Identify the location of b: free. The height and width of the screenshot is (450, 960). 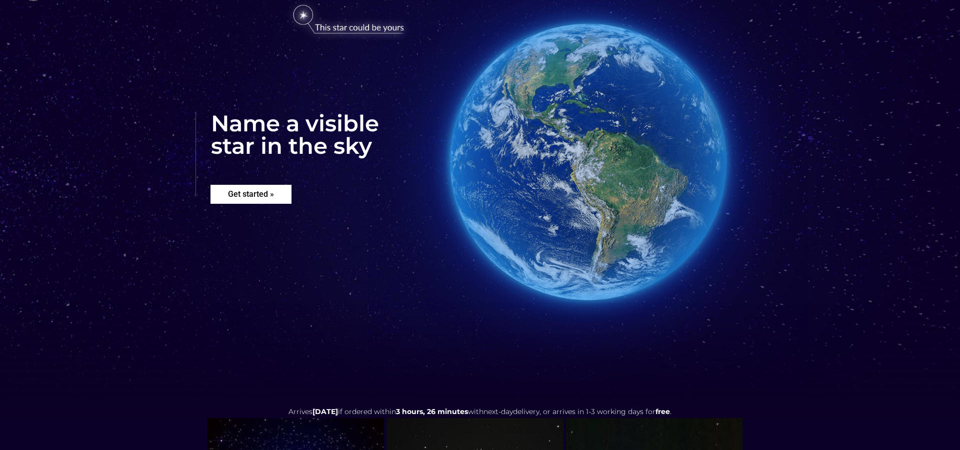
(662, 412).